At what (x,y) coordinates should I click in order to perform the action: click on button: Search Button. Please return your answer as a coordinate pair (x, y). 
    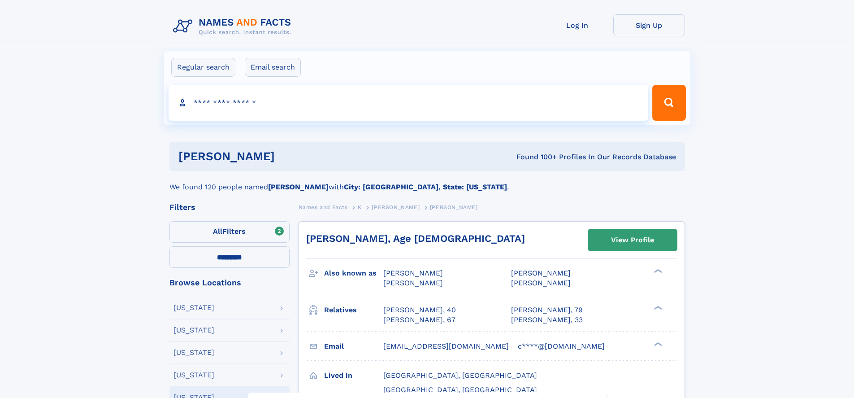
    Looking at the image, I should click on (669, 103).